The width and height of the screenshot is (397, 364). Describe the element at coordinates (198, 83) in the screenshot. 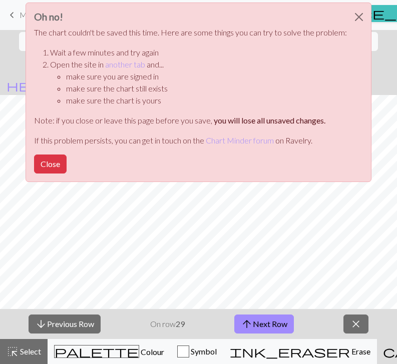

I see `li: Open the site in and...` at that location.